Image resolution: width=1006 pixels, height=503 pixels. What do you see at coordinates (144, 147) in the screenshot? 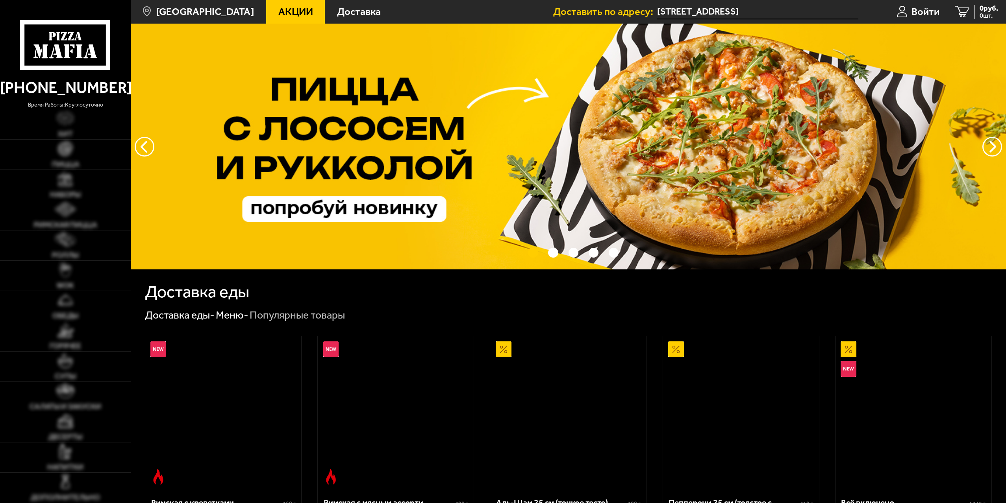
I see `button: следующий` at bounding box center [144, 147].